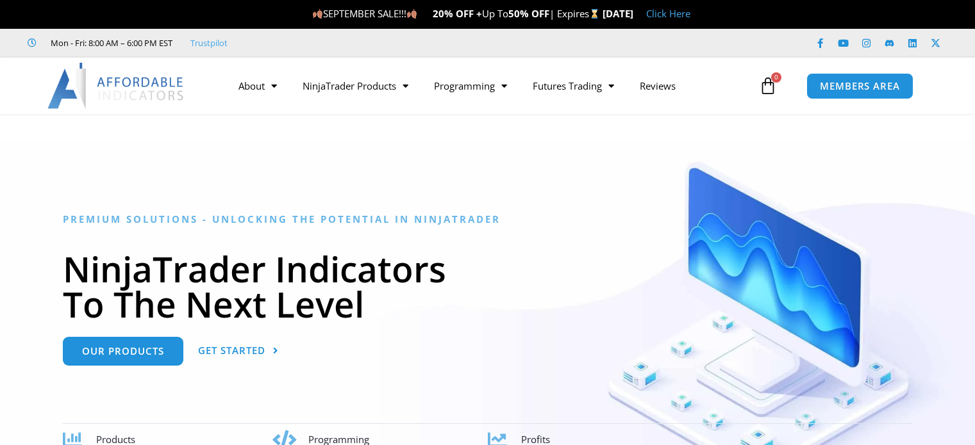 The width and height of the screenshot is (975, 445). I want to click on span: SEPTEMBER SALE!!! Up To | Expires, so click(457, 13).